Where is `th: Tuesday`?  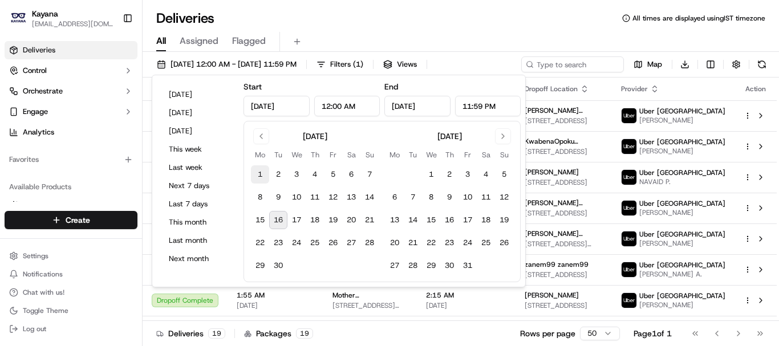 th: Tuesday is located at coordinates (413, 155).